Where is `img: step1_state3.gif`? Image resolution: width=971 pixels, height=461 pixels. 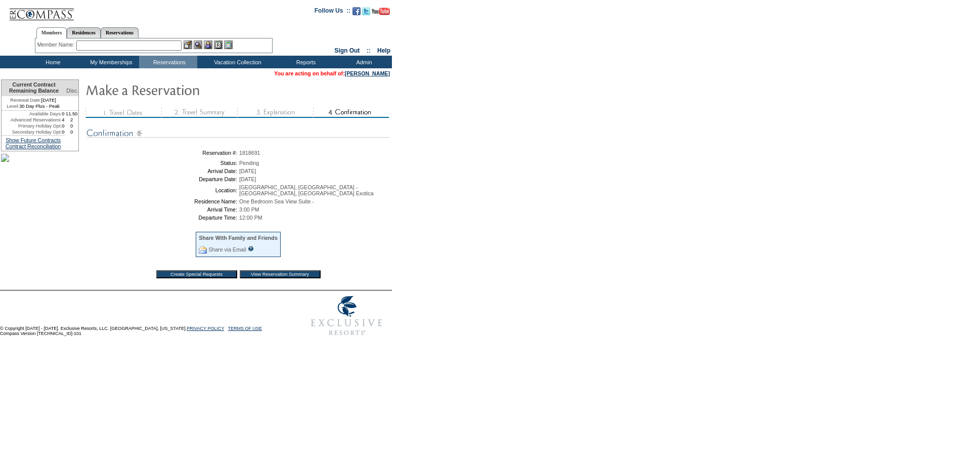 img: step1_state3.gif is located at coordinates (123, 112).